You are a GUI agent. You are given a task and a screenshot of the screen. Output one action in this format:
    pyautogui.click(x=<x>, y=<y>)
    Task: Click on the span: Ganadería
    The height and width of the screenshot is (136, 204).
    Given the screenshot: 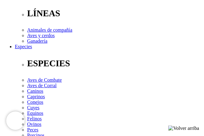 What is the action you would take?
    pyautogui.click(x=37, y=41)
    